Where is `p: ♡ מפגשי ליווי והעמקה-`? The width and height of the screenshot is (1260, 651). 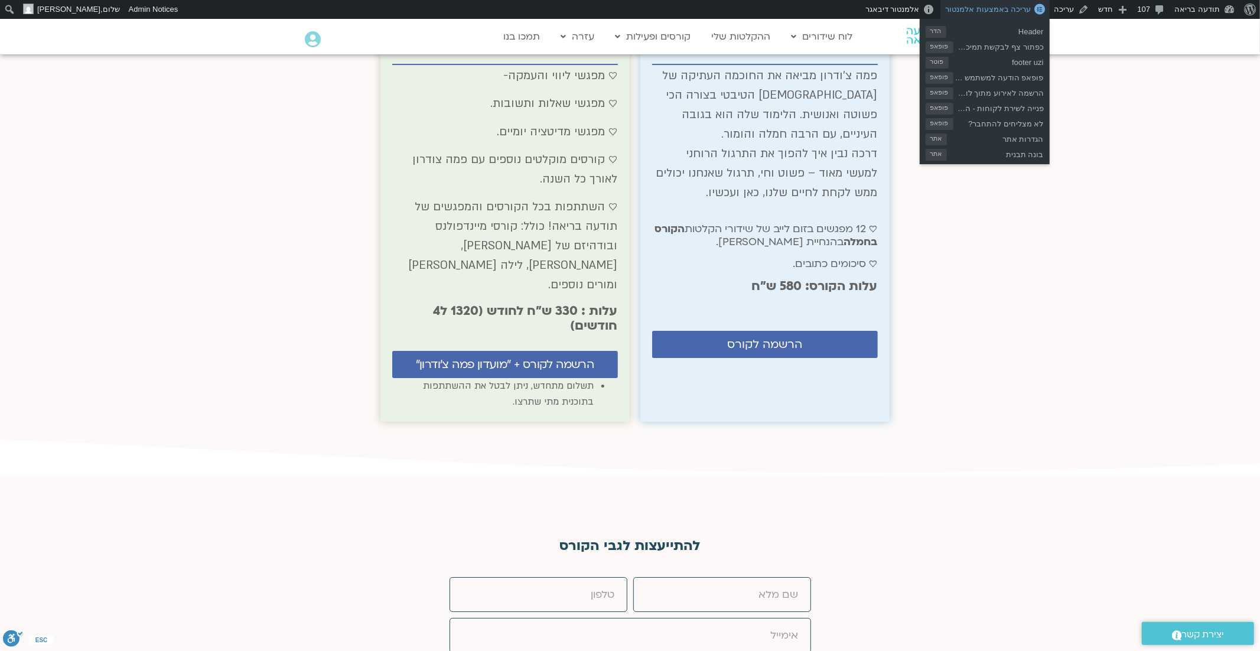 p: ♡ מפגשי ליווי והעמקה- is located at coordinates (505, 76).